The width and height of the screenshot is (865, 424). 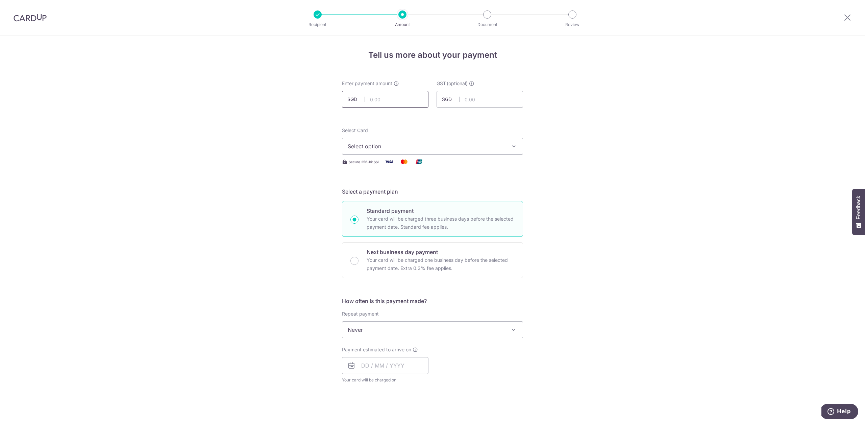 I want to click on button: Feedback - Show survey, so click(x=858, y=212).